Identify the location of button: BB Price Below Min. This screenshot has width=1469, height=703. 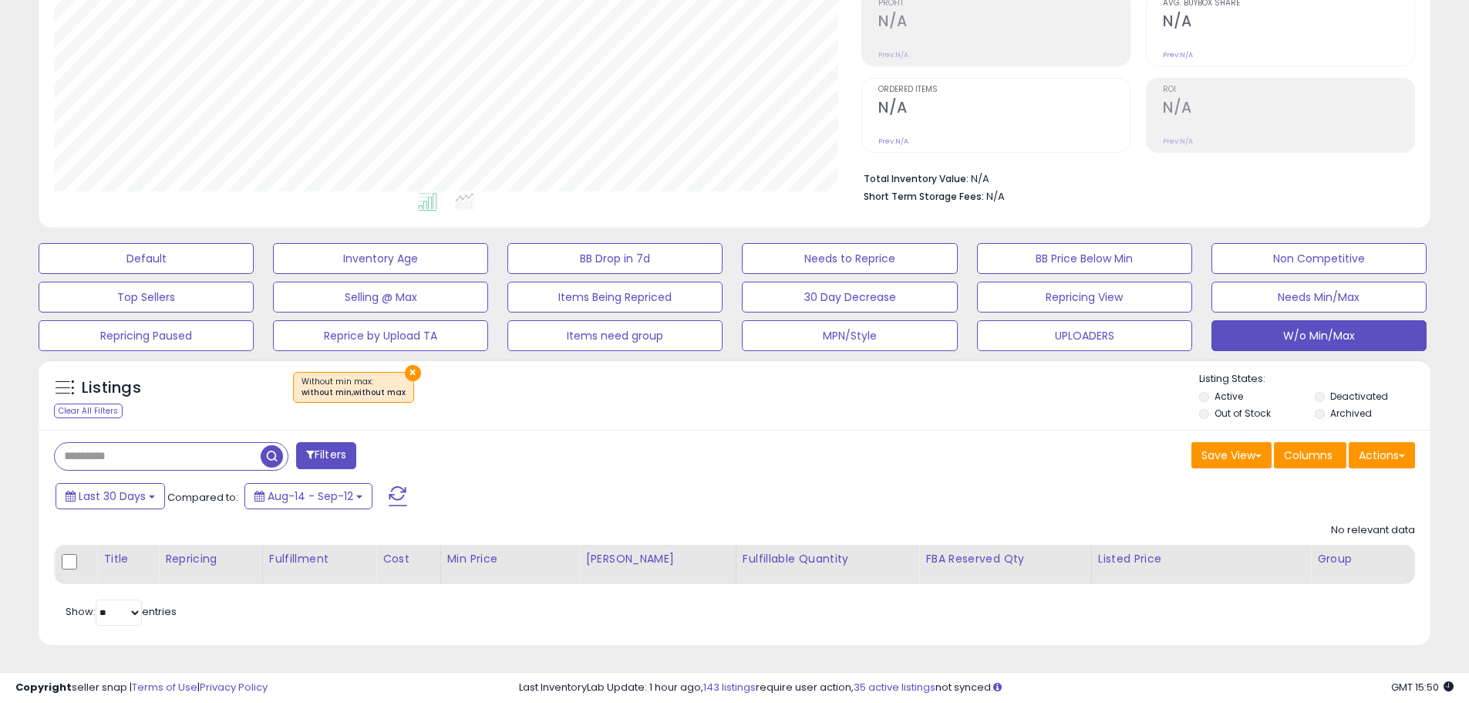
(1084, 258).